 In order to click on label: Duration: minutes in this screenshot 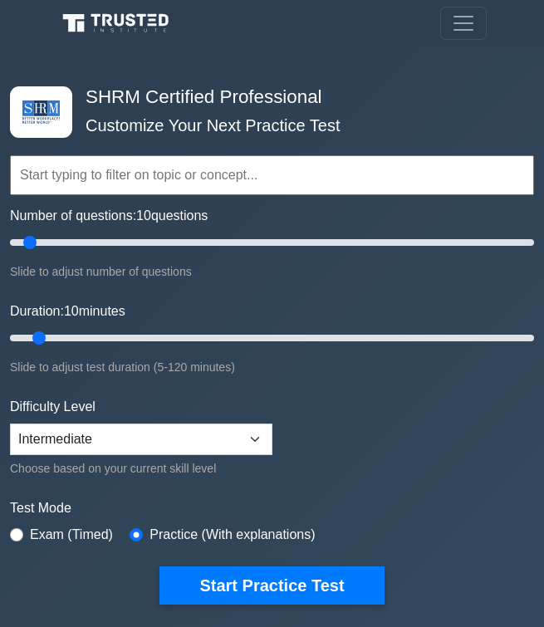, I will do `click(67, 311)`.